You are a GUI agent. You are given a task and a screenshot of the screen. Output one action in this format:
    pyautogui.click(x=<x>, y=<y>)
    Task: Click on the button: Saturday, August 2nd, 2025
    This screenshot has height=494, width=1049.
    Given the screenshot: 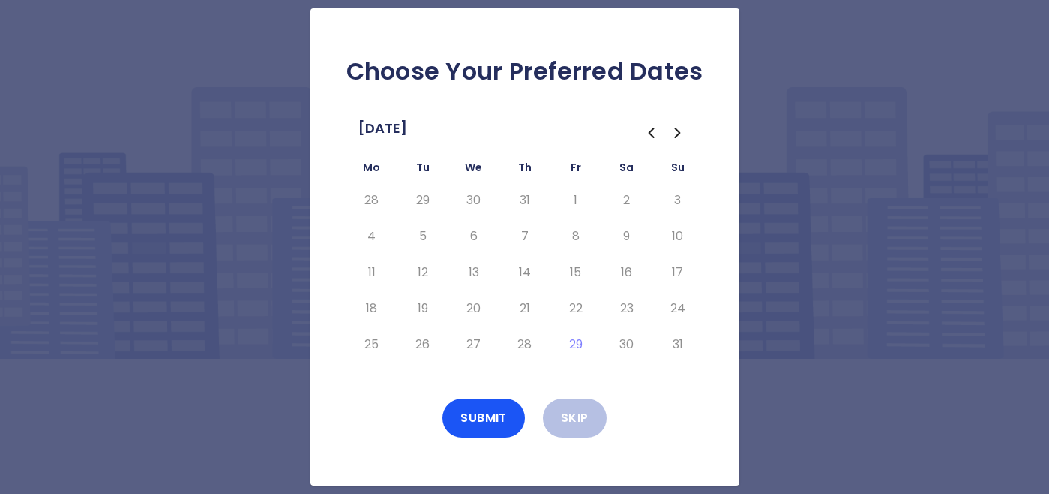 What is the action you would take?
    pyautogui.click(x=627, y=200)
    